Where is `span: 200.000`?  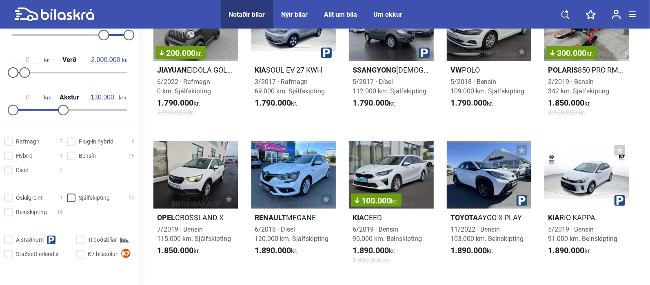
span: 200.000 is located at coordinates (181, 53).